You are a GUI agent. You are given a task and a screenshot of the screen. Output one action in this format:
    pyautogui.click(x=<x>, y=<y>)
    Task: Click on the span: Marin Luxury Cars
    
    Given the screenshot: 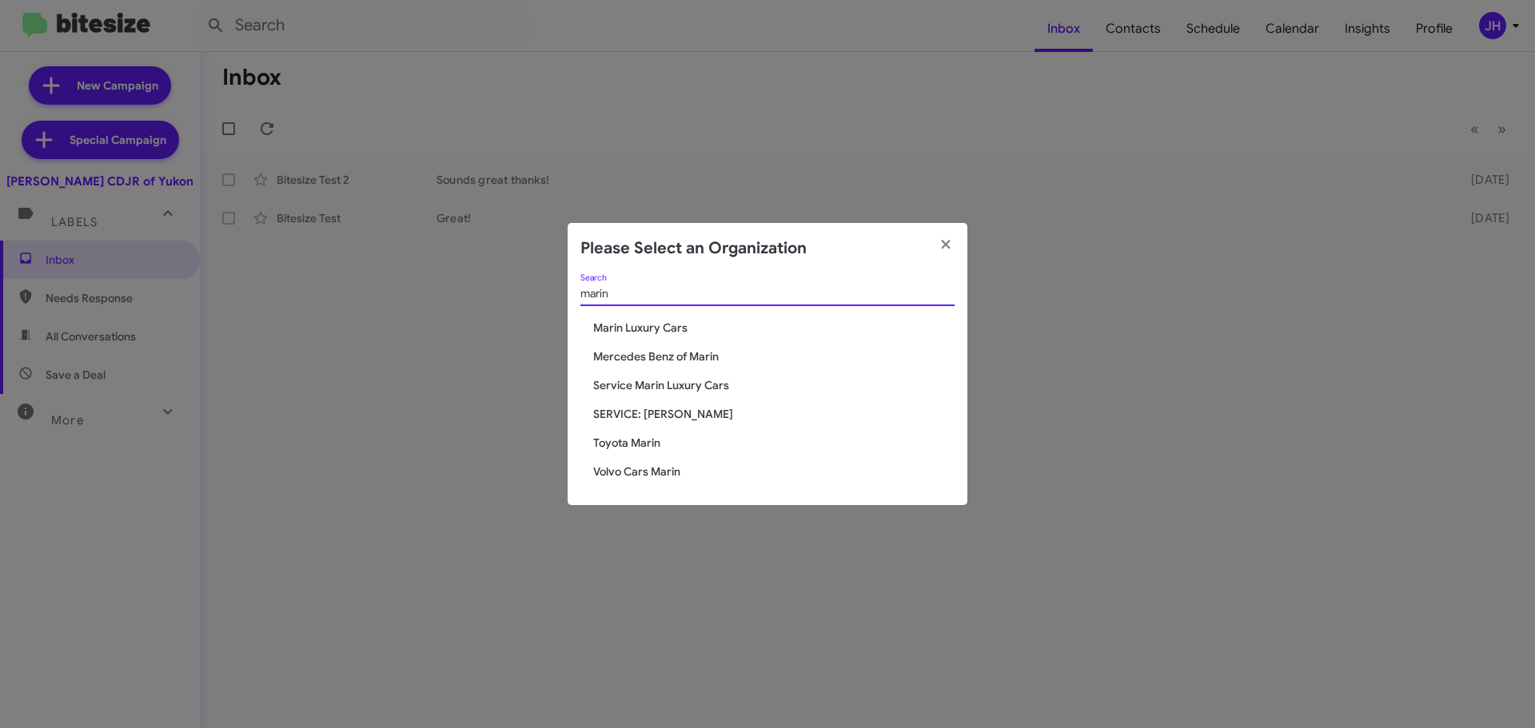 What is the action you would take?
    pyautogui.click(x=774, y=328)
    